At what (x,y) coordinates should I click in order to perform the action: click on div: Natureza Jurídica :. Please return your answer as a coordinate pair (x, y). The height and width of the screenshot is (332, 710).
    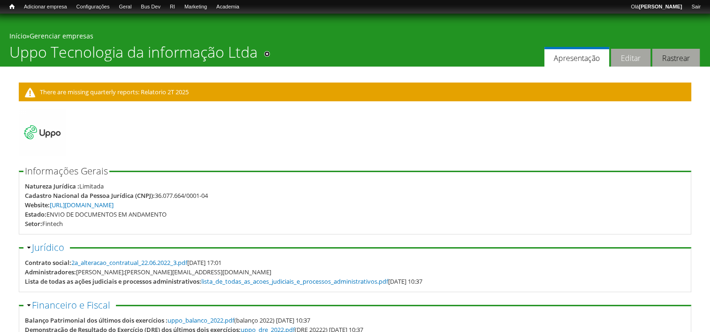
    Looking at the image, I should click on (52, 186).